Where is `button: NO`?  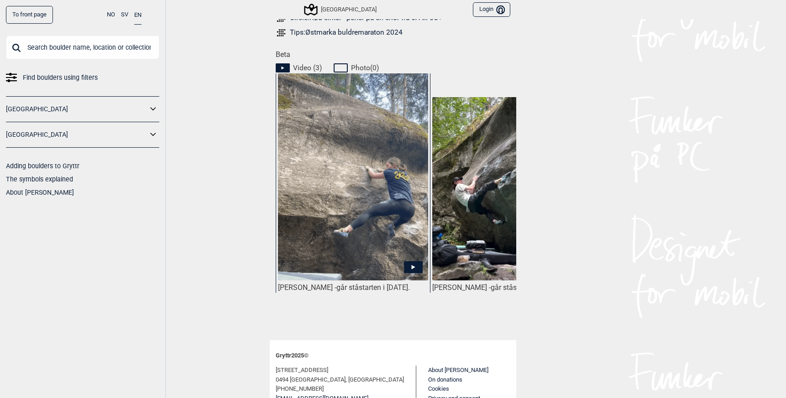 button: NO is located at coordinates (111, 15).